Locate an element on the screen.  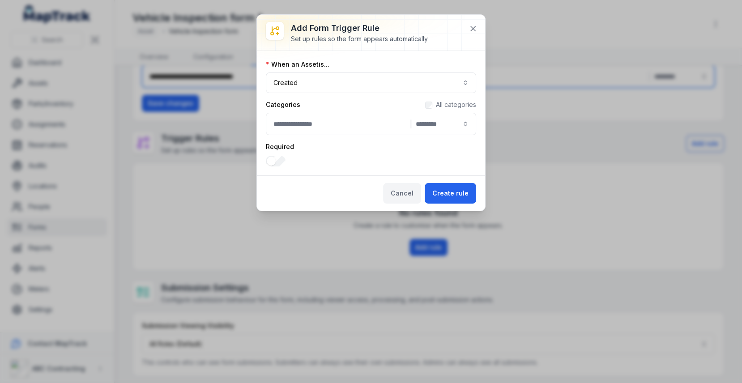
label: All categories is located at coordinates (456, 105).